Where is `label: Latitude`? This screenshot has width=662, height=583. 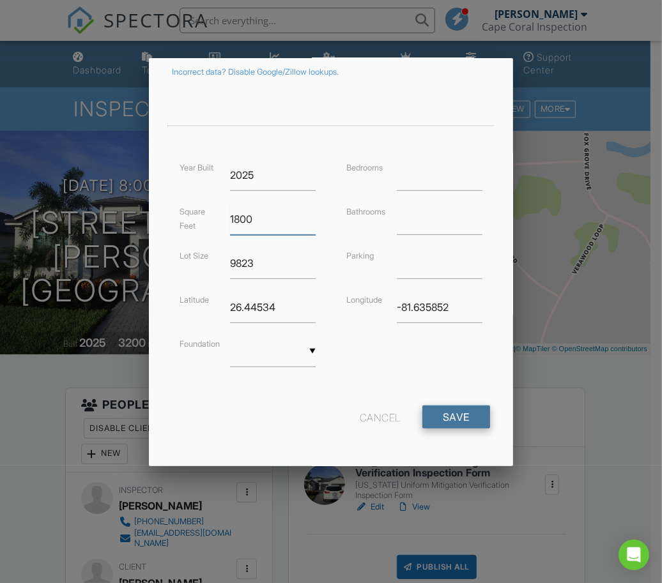
label: Latitude is located at coordinates (194, 300).